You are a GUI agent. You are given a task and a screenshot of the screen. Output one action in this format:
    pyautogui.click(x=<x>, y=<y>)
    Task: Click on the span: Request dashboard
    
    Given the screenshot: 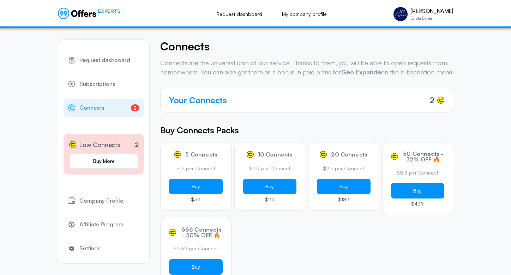 What is the action you would take?
    pyautogui.click(x=105, y=60)
    